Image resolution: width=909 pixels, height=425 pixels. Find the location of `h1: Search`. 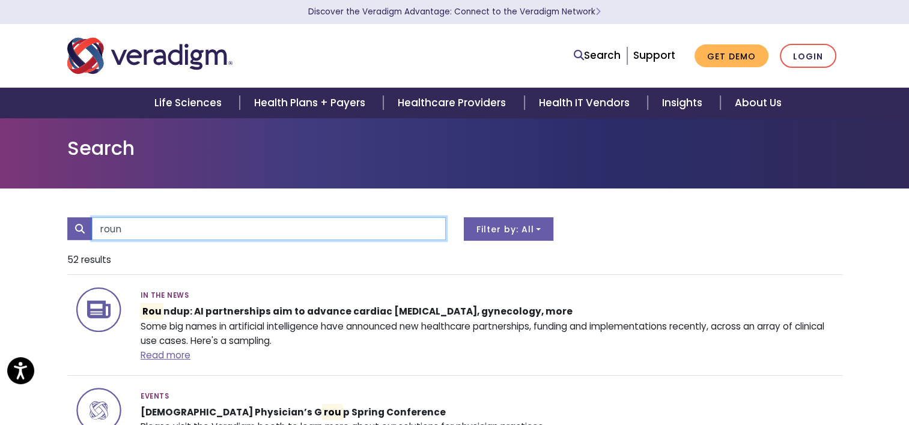

h1: Search is located at coordinates (455, 148).